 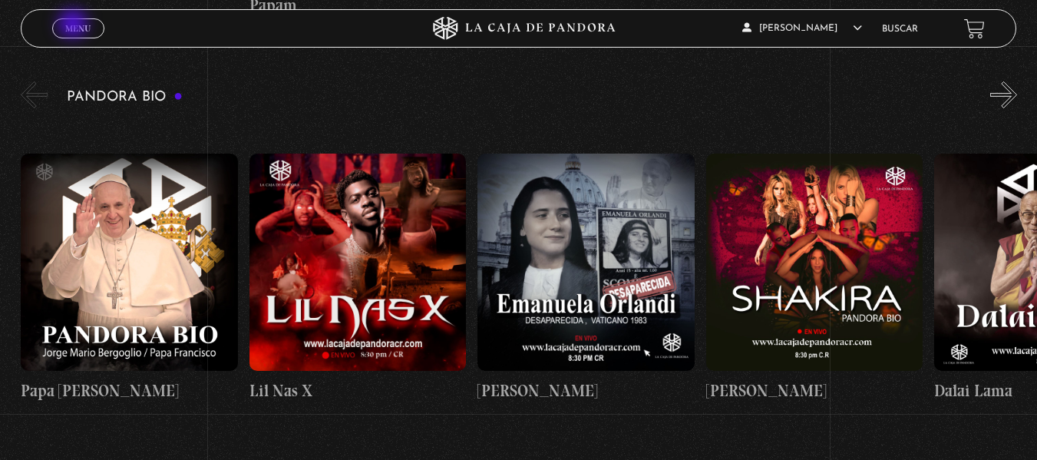 I want to click on span: Cerrar, so click(x=78, y=42).